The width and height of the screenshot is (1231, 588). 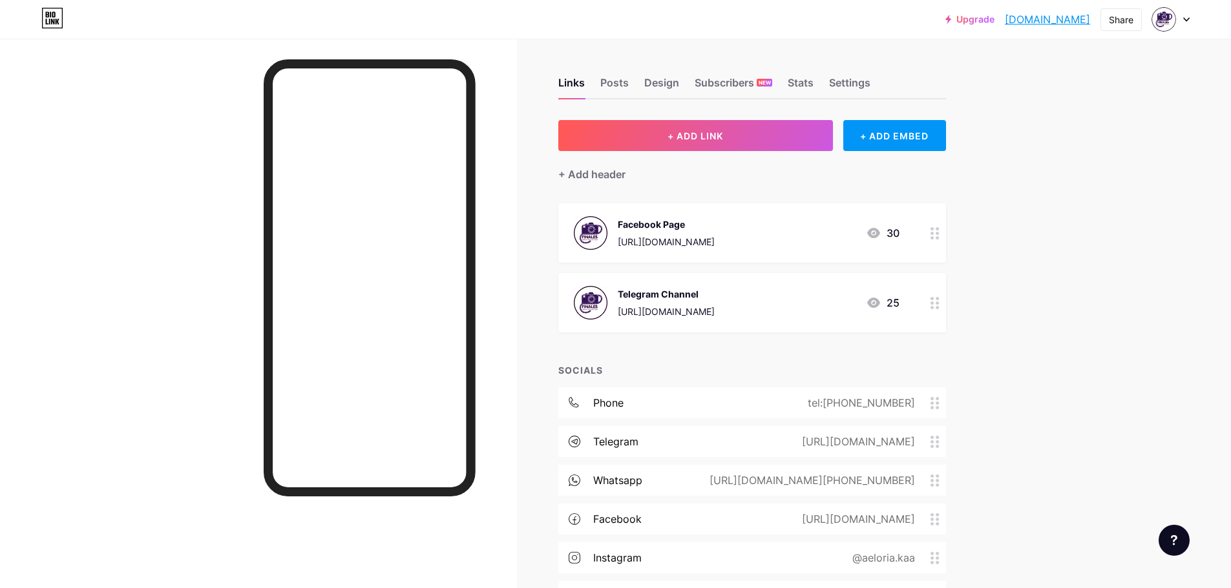 I want to click on img: Facebook Page, so click(x=590, y=233).